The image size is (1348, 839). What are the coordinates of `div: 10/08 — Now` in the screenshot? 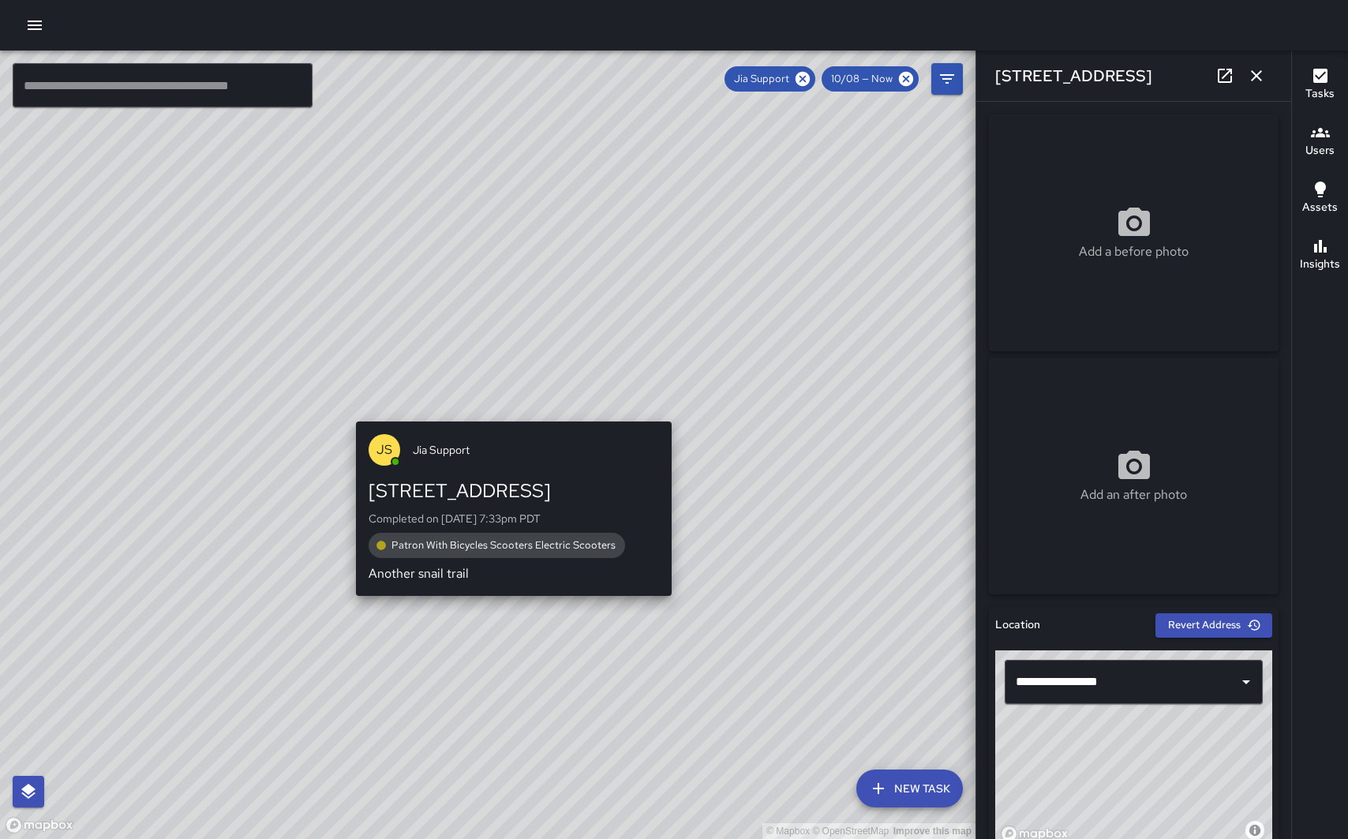 It's located at (870, 79).